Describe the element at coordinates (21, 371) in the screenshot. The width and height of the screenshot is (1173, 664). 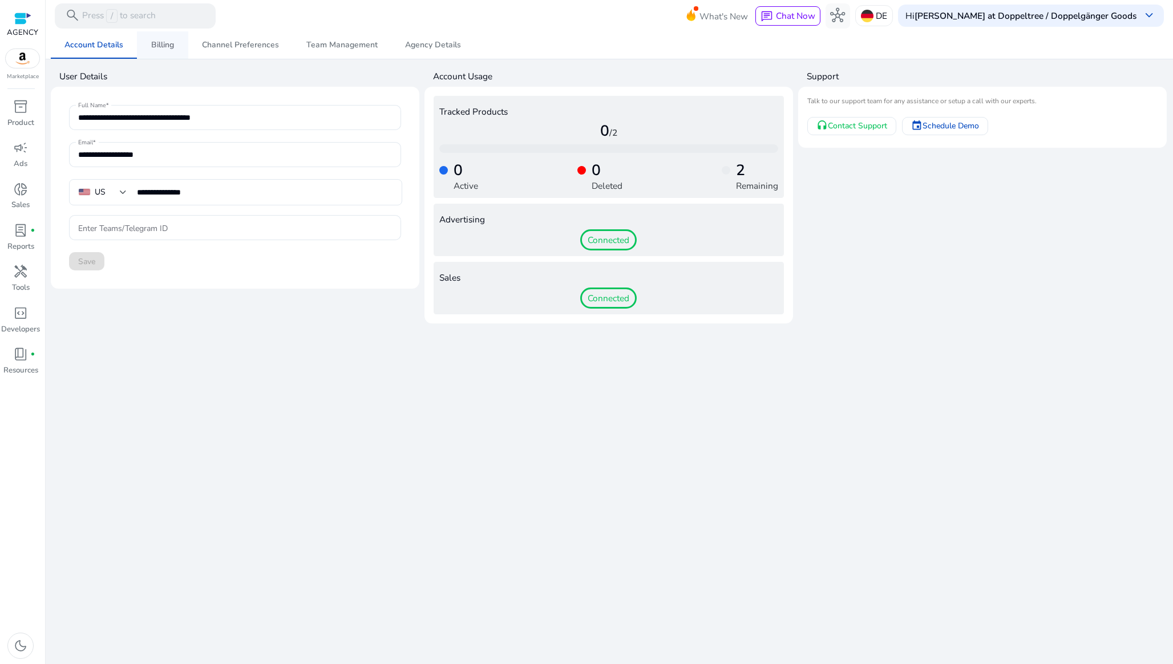
I see `p: Resources` at that location.